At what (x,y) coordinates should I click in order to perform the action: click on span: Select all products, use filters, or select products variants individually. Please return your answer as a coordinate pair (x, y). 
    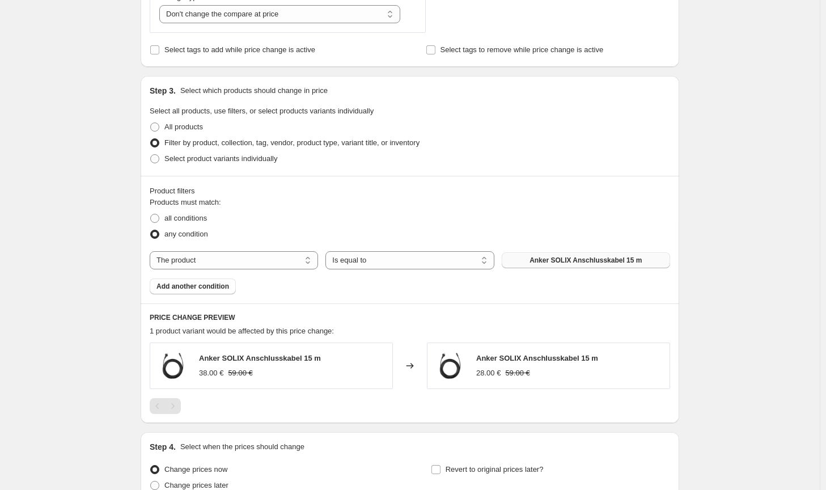
    Looking at the image, I should click on (261, 111).